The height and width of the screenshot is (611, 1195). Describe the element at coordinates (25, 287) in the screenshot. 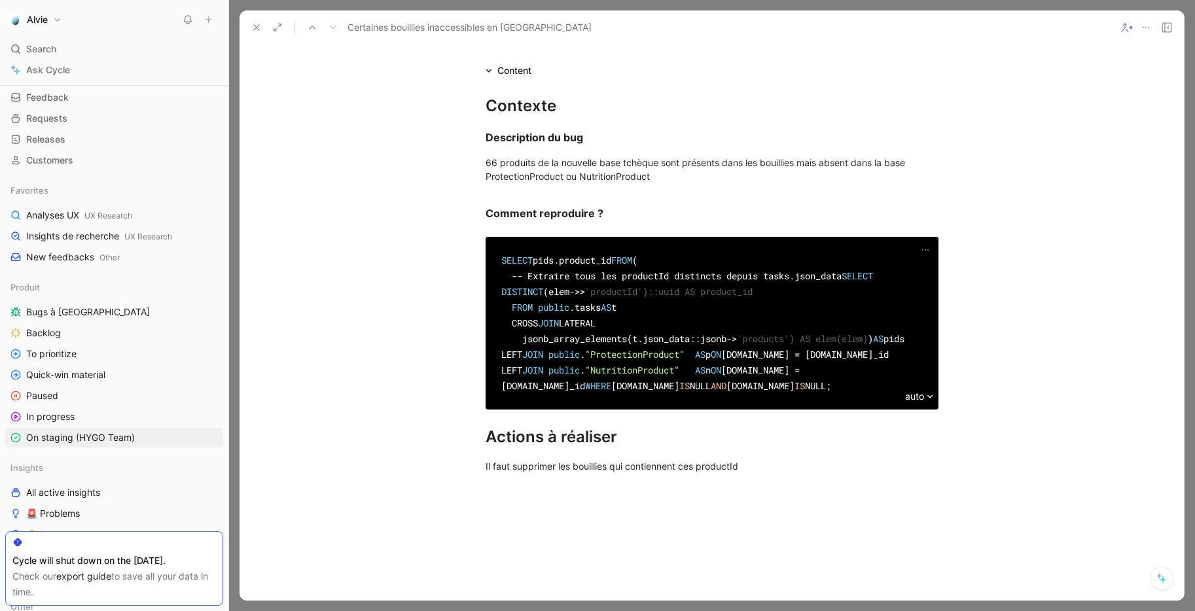

I see `span: Produit` at that location.